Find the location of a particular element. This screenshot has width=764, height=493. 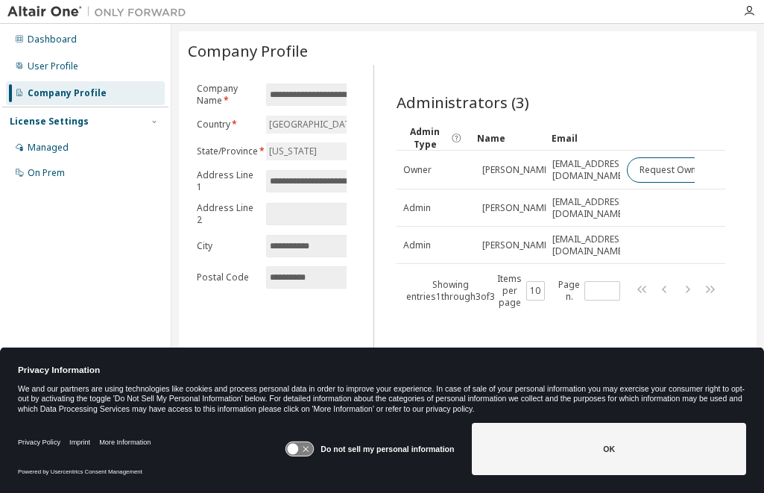

label: Address Line 1 is located at coordinates (227, 181).